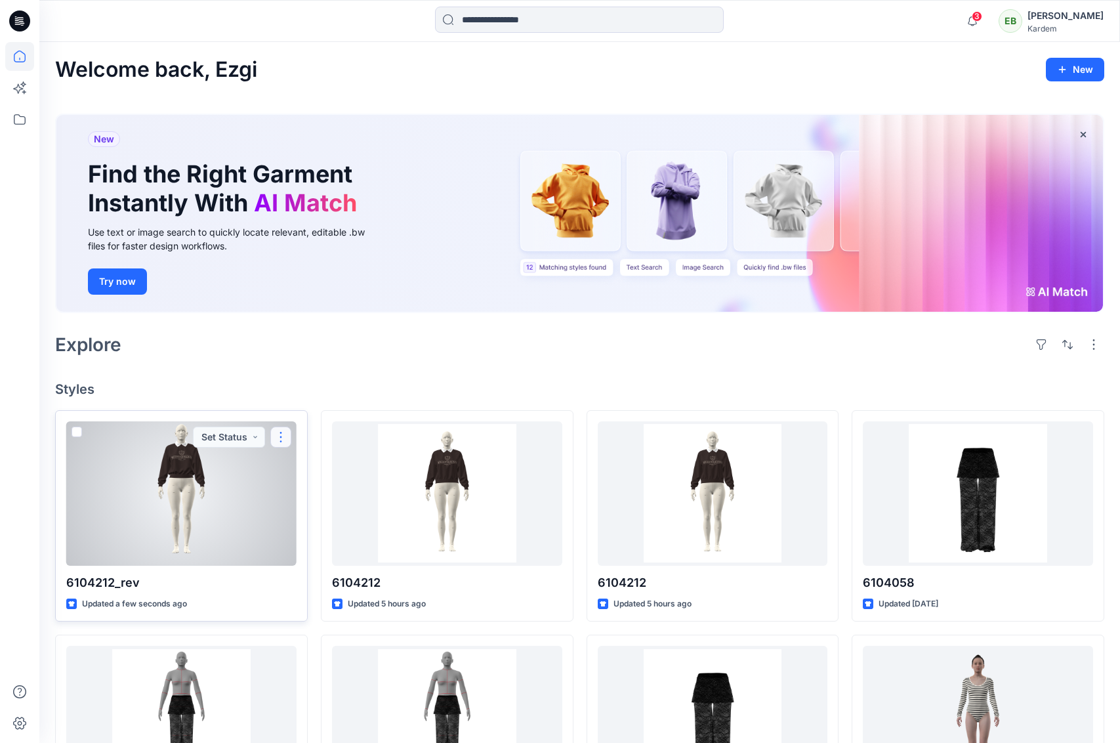 The width and height of the screenshot is (1120, 743). Describe the element at coordinates (156, 70) in the screenshot. I see `h2: Welcome back, Ezgi` at that location.